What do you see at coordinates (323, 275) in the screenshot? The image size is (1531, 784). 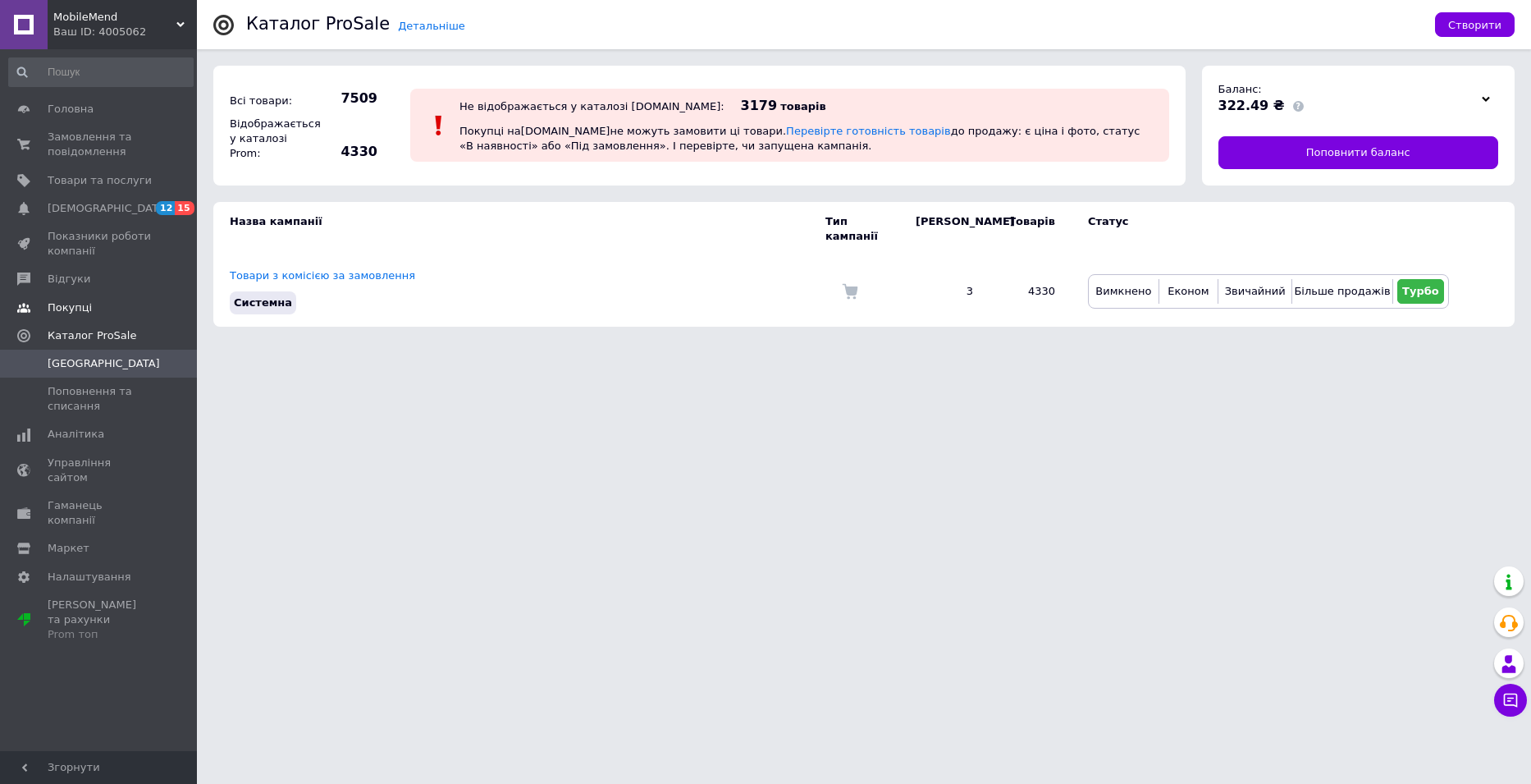 I see `a: Товари з комісією за замовлення` at bounding box center [323, 275].